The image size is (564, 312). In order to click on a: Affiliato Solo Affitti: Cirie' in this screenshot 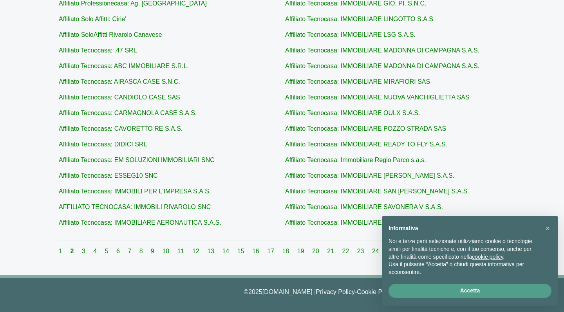, I will do `click(92, 19)`.